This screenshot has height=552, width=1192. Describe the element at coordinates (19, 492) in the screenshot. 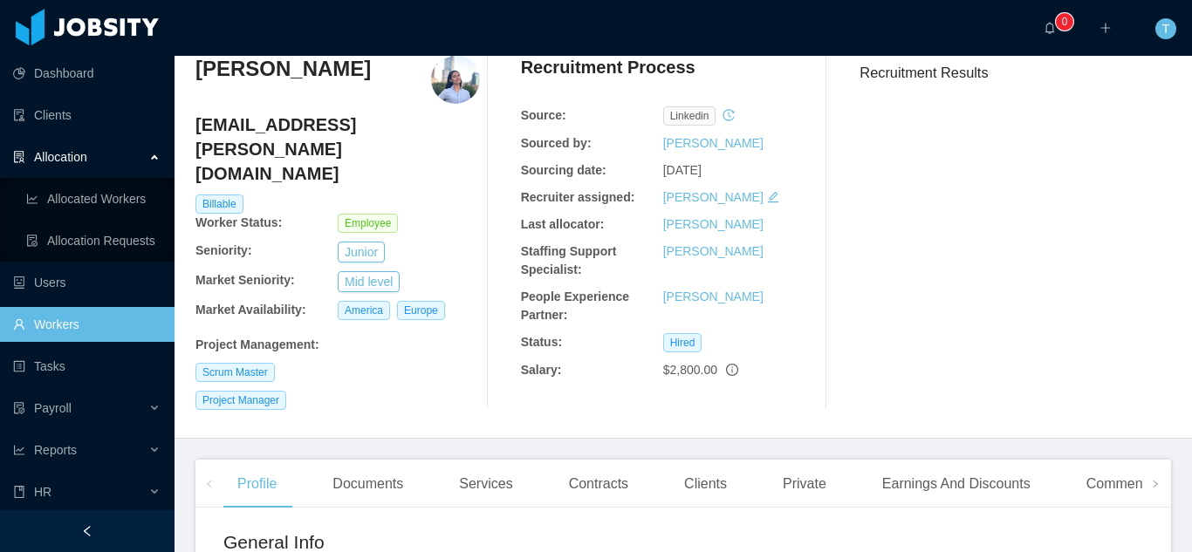

I see `i: icon: book` at that location.